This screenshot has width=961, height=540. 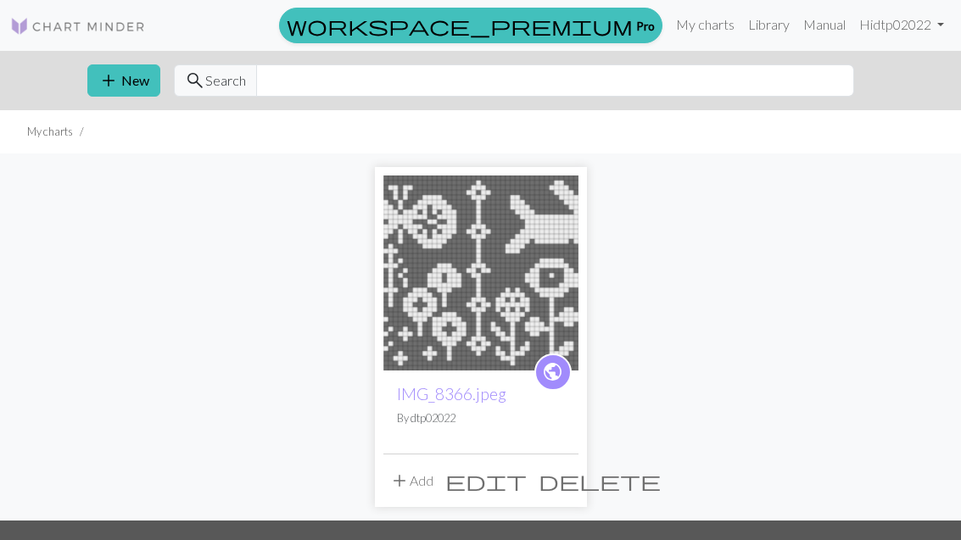 What do you see at coordinates (124, 81) in the screenshot?
I see `button: New` at bounding box center [124, 81].